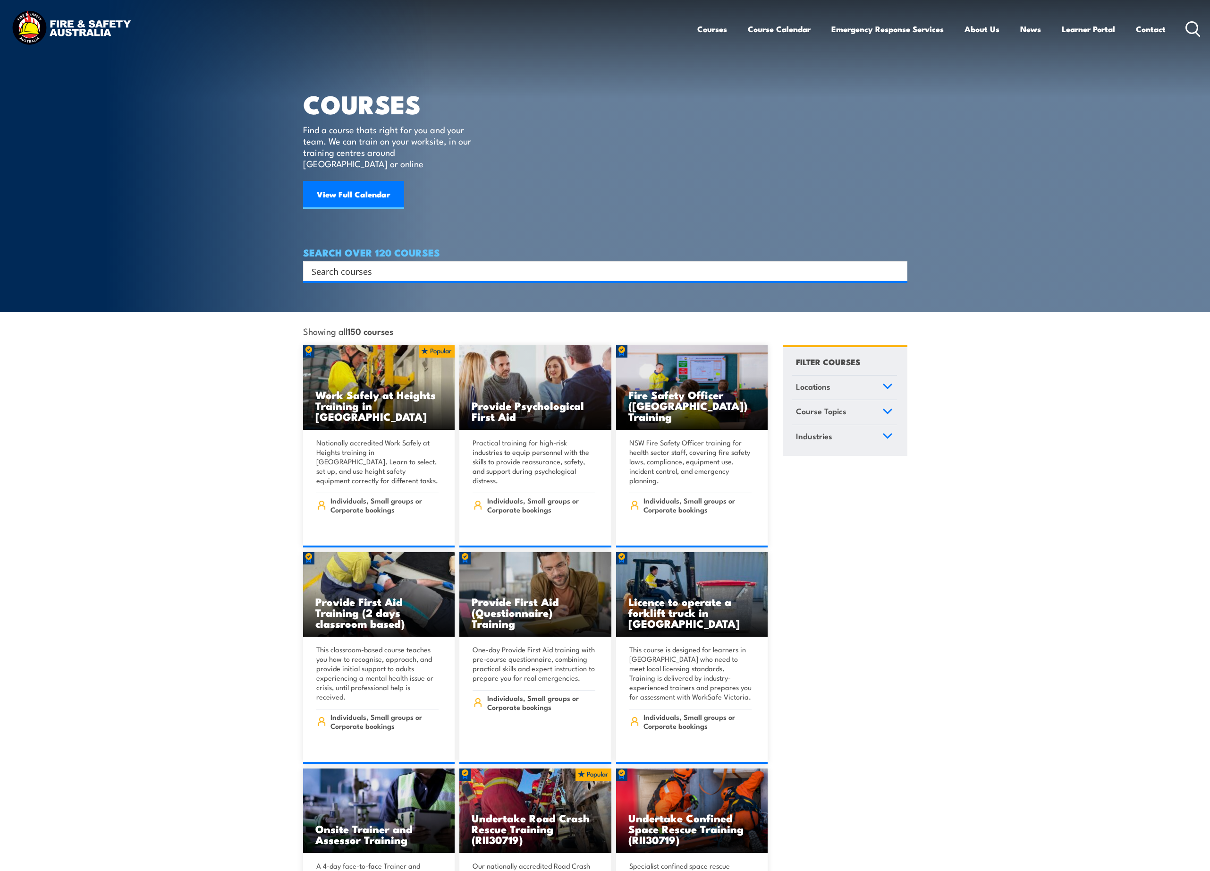 Image resolution: width=1210 pixels, height=871 pixels. Describe the element at coordinates (599, 271) in the screenshot. I see `input: Search input` at that location.